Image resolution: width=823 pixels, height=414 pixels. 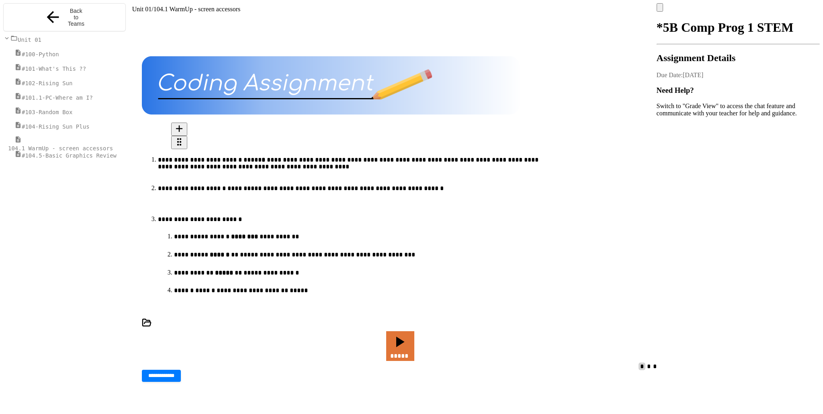 What do you see at coordinates (47, 83) in the screenshot?
I see `span: #102-Rising Sun` at bounding box center [47, 83].